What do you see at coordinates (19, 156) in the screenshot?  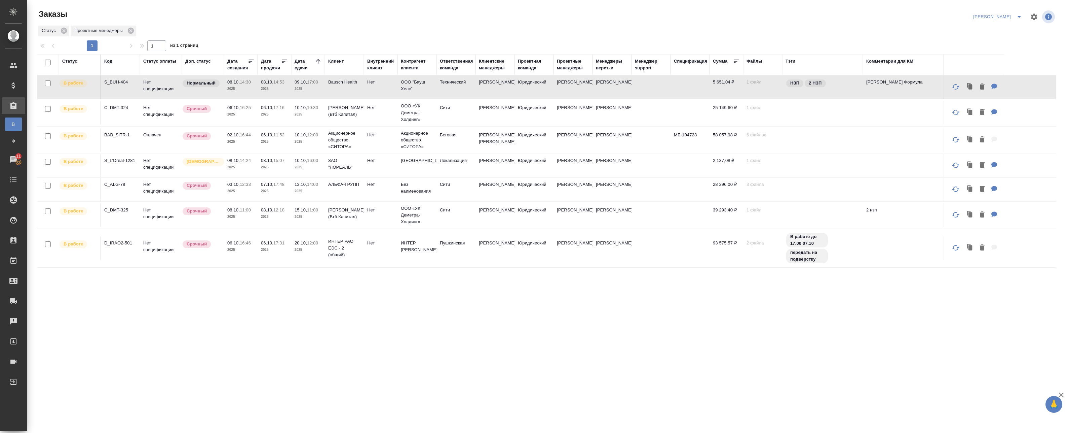 I see `span: 11` at bounding box center [19, 156].